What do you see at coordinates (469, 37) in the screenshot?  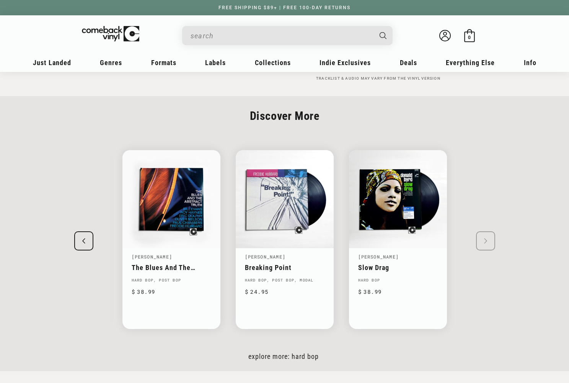 I see `span: 0` at bounding box center [469, 37].